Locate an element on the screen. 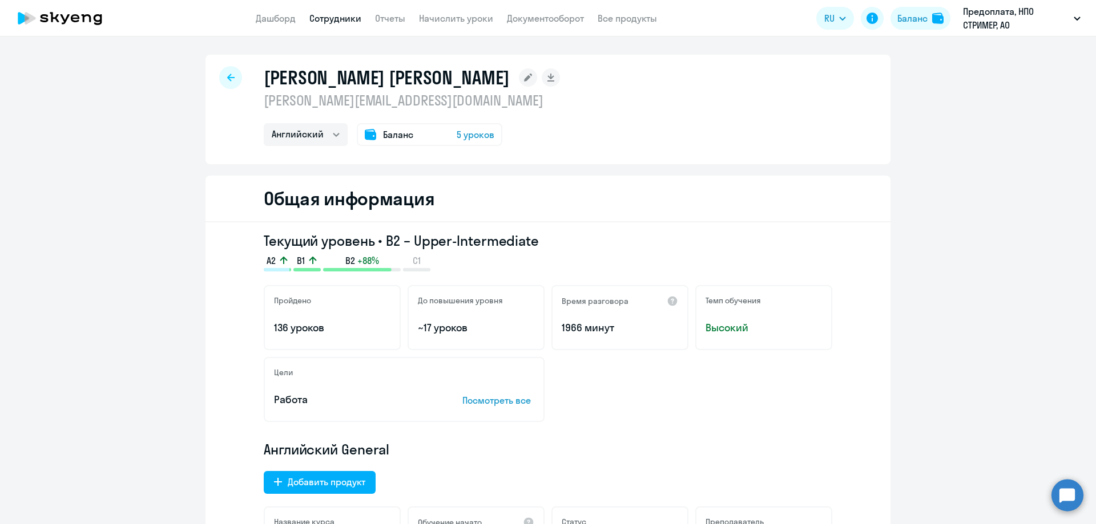  span: A2 is located at coordinates (271, 261).